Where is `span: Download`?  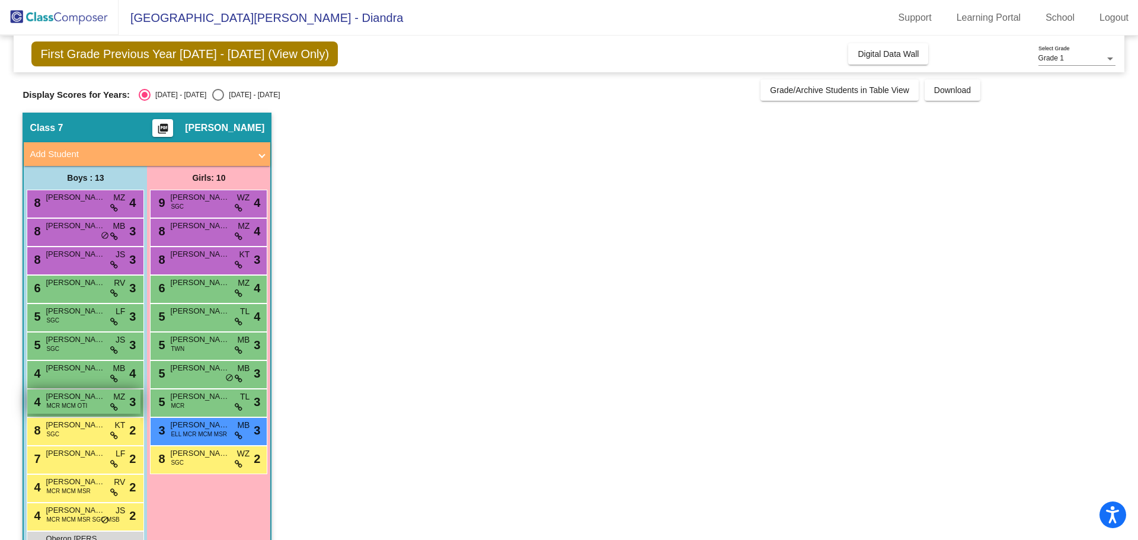 span: Download is located at coordinates (953, 90).